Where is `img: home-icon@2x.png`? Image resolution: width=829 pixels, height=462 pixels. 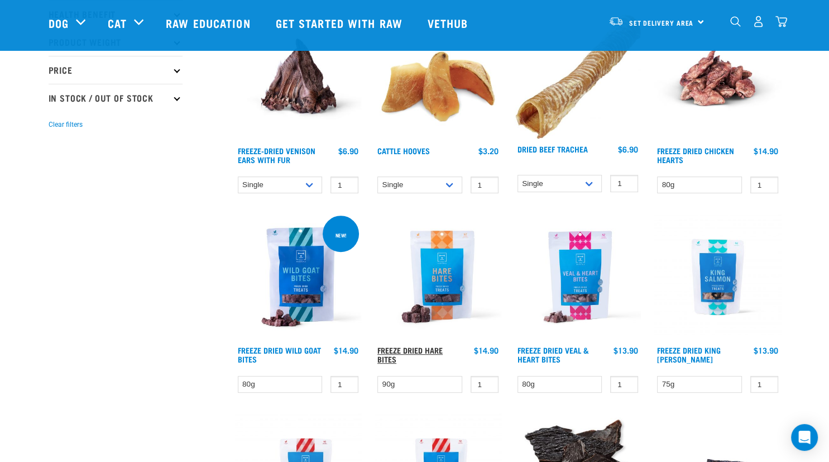
img: home-icon@2x.png is located at coordinates (781, 21).